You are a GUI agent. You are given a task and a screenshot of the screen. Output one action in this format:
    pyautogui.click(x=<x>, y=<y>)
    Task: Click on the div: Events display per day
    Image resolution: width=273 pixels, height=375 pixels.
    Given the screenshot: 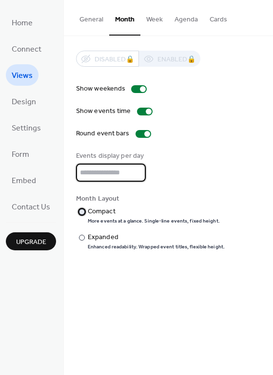 What is the action you would take?
    pyautogui.click(x=110, y=156)
    